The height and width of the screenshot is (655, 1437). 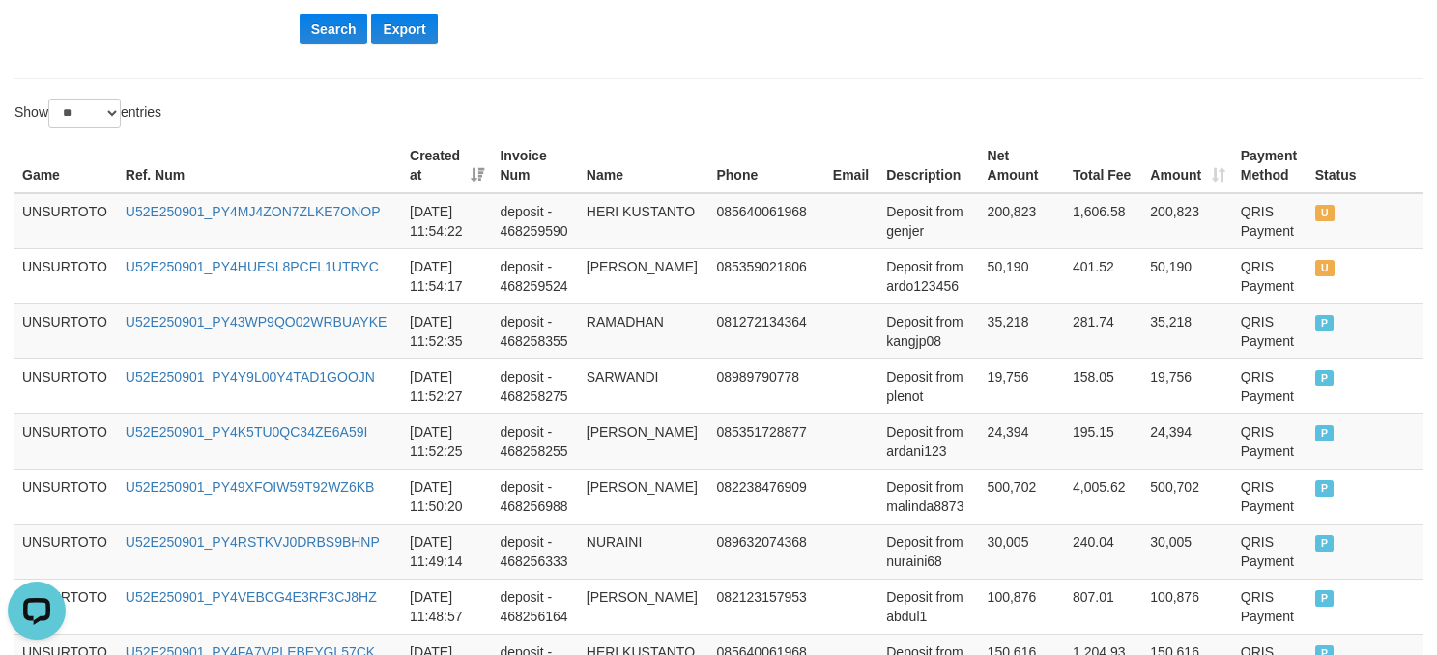 What do you see at coordinates (929, 331) in the screenshot?
I see `td: Deposit from kangjp08` at bounding box center [929, 331].